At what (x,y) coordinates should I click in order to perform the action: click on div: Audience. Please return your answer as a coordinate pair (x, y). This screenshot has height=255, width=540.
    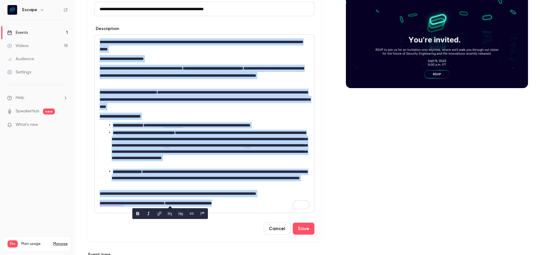
    Looking at the image, I should click on (20, 59).